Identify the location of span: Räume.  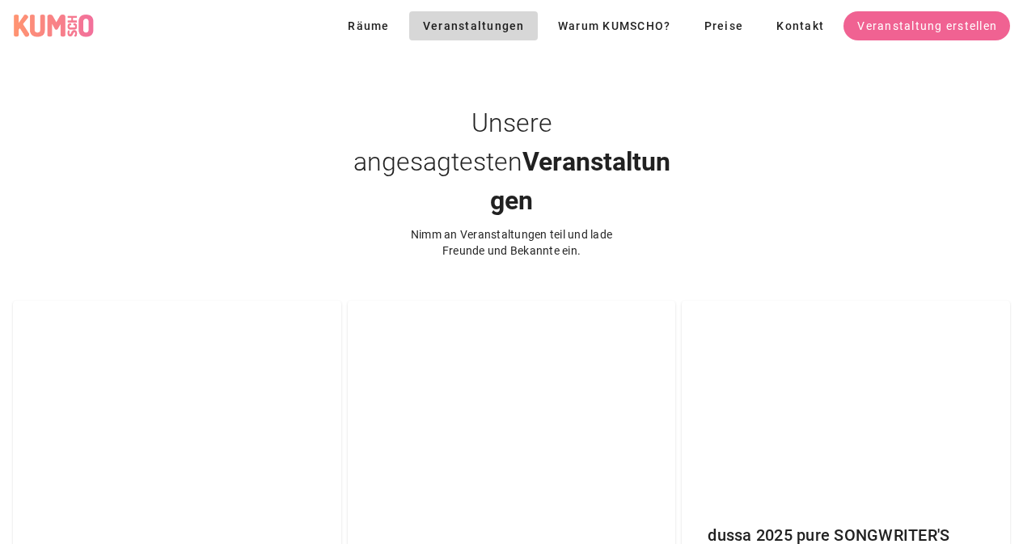
(368, 26).